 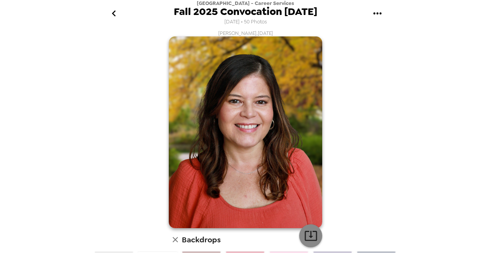 I want to click on img: user, so click(x=245, y=132).